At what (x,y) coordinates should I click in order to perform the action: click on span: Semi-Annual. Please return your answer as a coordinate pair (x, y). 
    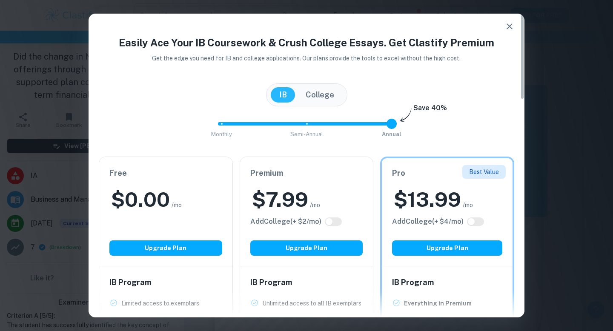
    Looking at the image, I should click on (307, 134).